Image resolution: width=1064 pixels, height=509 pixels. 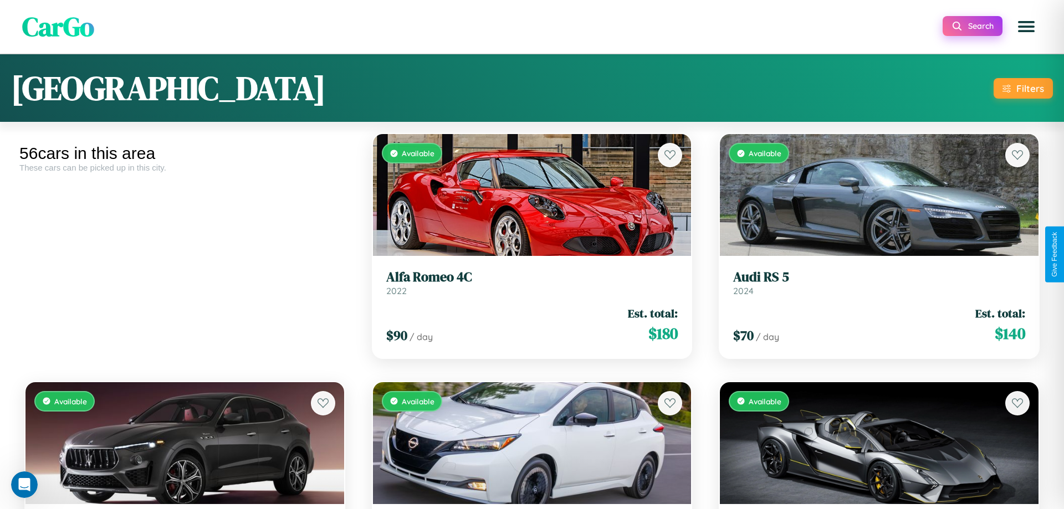 I want to click on button: Filters, so click(x=1023, y=88).